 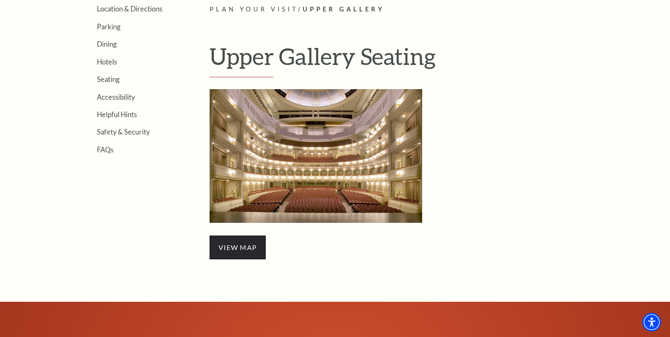 What do you see at coordinates (316, 155) in the screenshot?
I see `a: Upper Gallery Seatin - open in a new tab` at bounding box center [316, 155].